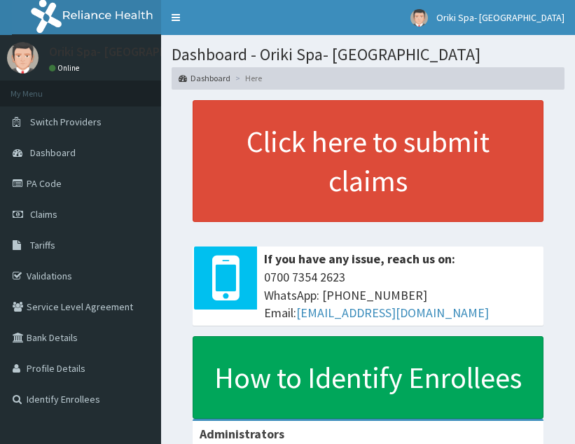  Describe the element at coordinates (43, 245) in the screenshot. I see `span: Tariffs` at that location.